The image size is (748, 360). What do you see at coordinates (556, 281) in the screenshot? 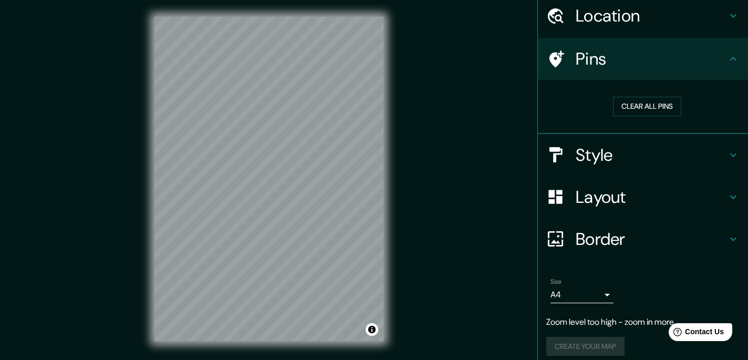
I see `label: Size` at bounding box center [556, 281].